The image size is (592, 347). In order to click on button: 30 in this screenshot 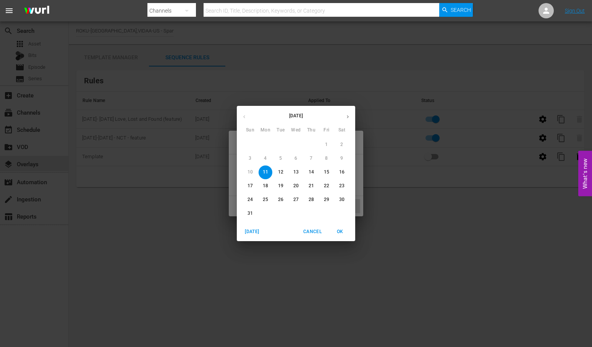, I will do `click(342, 200)`.